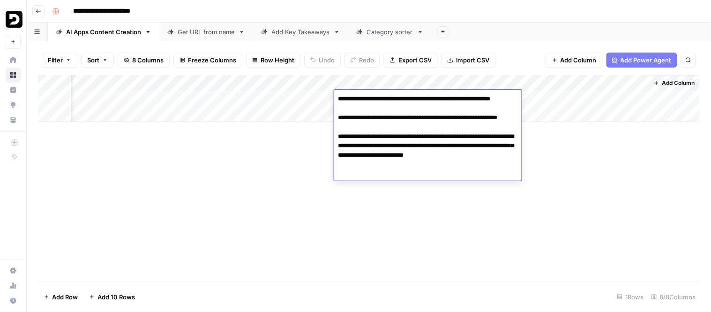 The height and width of the screenshot is (312, 711). What do you see at coordinates (469, 60) in the screenshot?
I see `button: Import CSV` at bounding box center [469, 60].